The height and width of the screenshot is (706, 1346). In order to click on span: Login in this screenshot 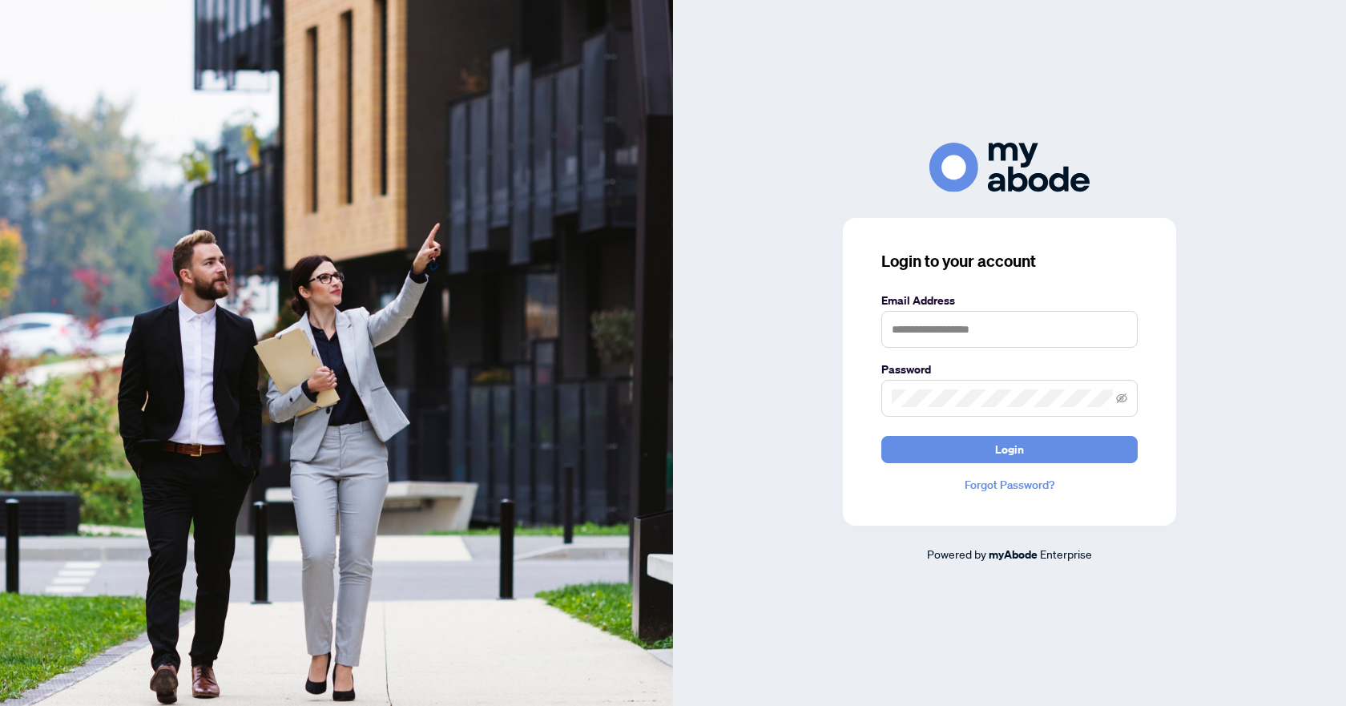, I will do `click(1009, 449)`.